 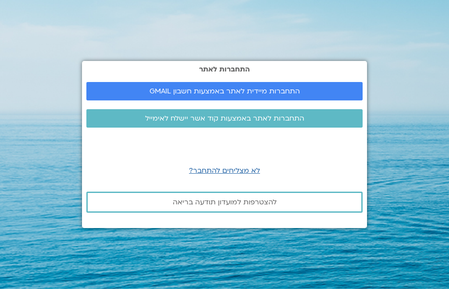 I want to click on a: התחברות מיידית לאתר באמצעות חשבון GMAIL, so click(x=224, y=91).